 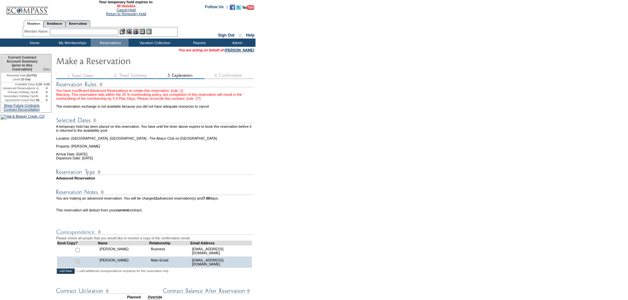 What do you see at coordinates (135, 31) in the screenshot?
I see `img: Impersonate` at bounding box center [135, 31].